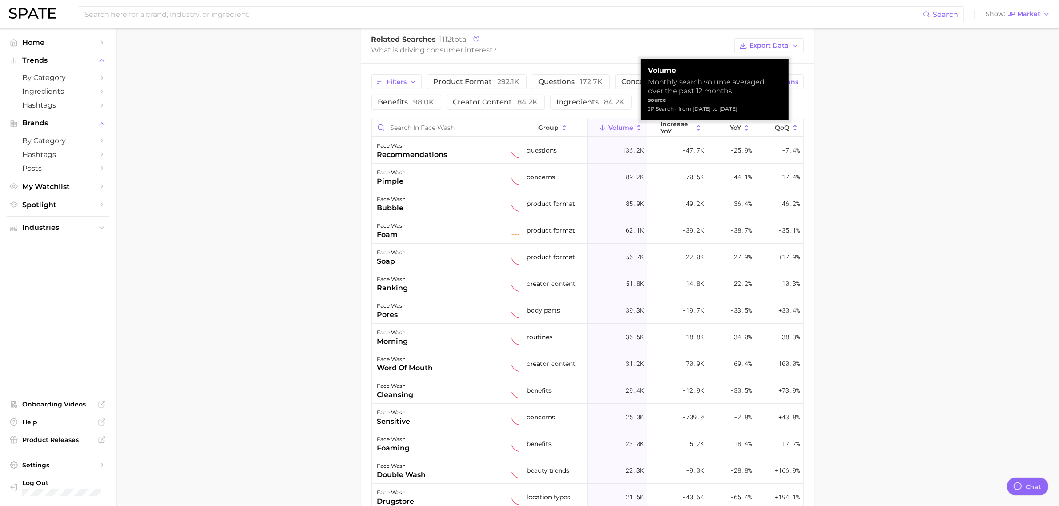 The height and width of the screenshot is (506, 1059). Describe the element at coordinates (735, 128) in the screenshot. I see `span: YoY` at that location.